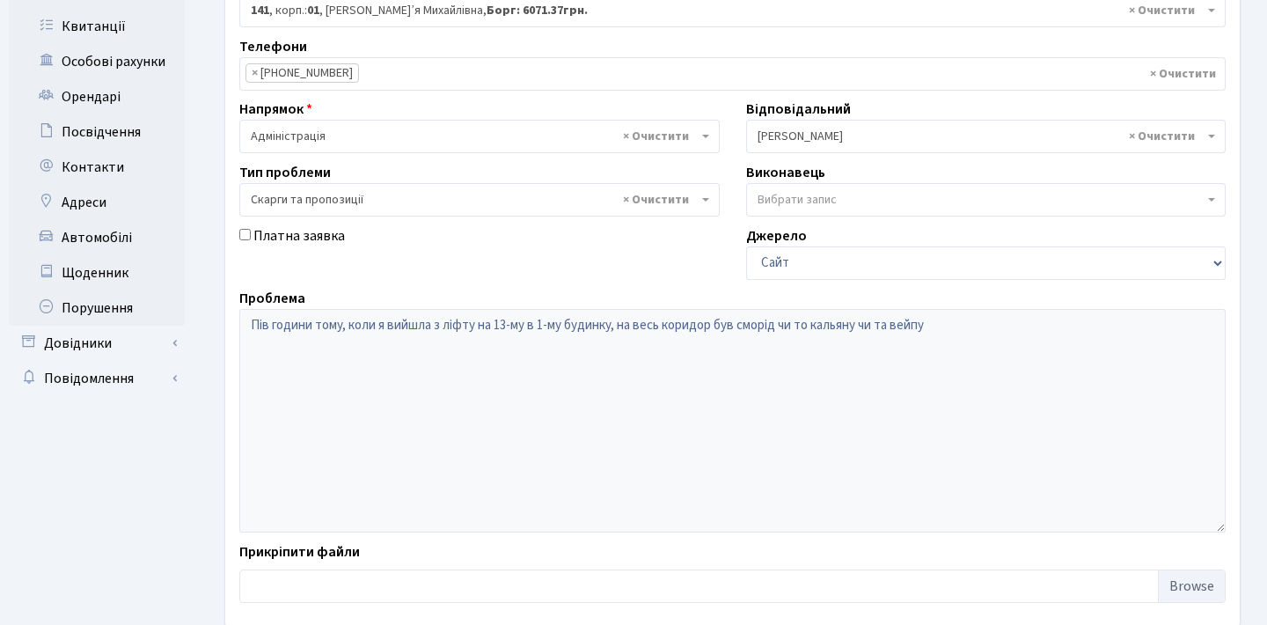 The height and width of the screenshot is (625, 1267). Describe the element at coordinates (727, 11) in the screenshot. I see `span: <b>141</b>, корп.: <b>01</b>, Юрчик Дар’я Михайлівна, <b>Борг: 6071.37грн.</b>` at that location.